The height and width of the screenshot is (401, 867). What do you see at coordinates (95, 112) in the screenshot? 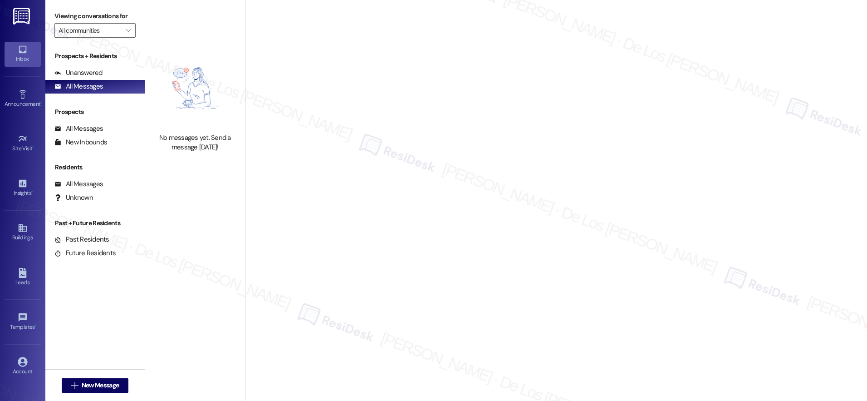
I see `div: Prospects` at bounding box center [95, 112].